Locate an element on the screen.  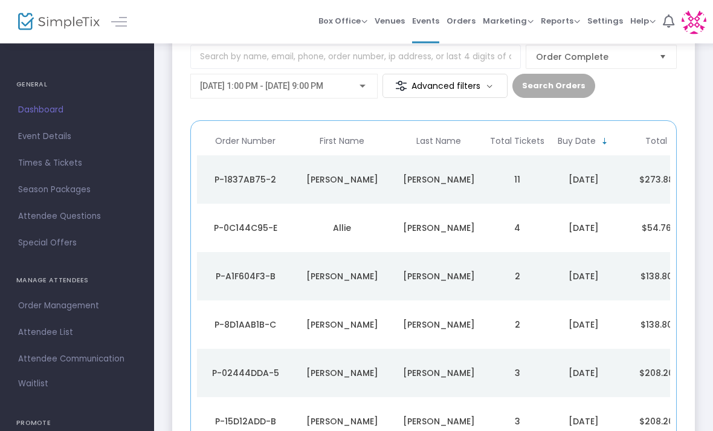
span: Season Packages is located at coordinates (77, 190).